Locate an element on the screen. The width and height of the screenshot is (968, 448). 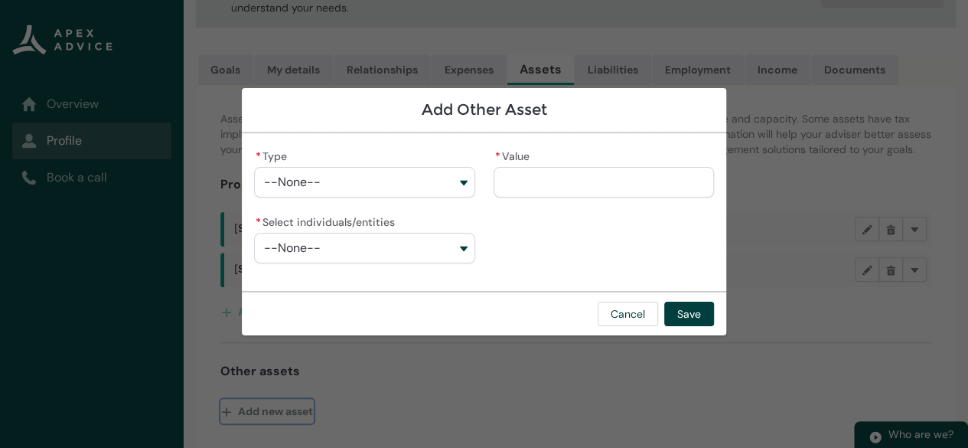
button: Select individuals/entities is located at coordinates (364, 248).